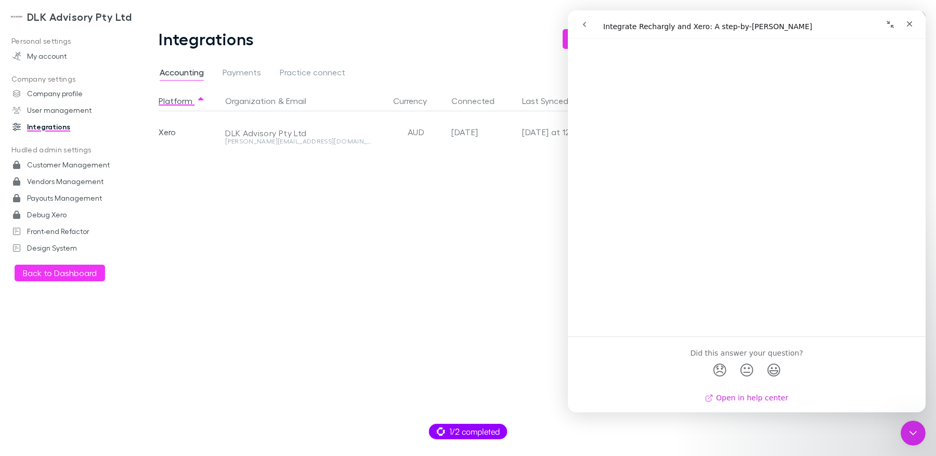  What do you see at coordinates (190, 132) in the screenshot?
I see `div: Xero` at bounding box center [190, 132].